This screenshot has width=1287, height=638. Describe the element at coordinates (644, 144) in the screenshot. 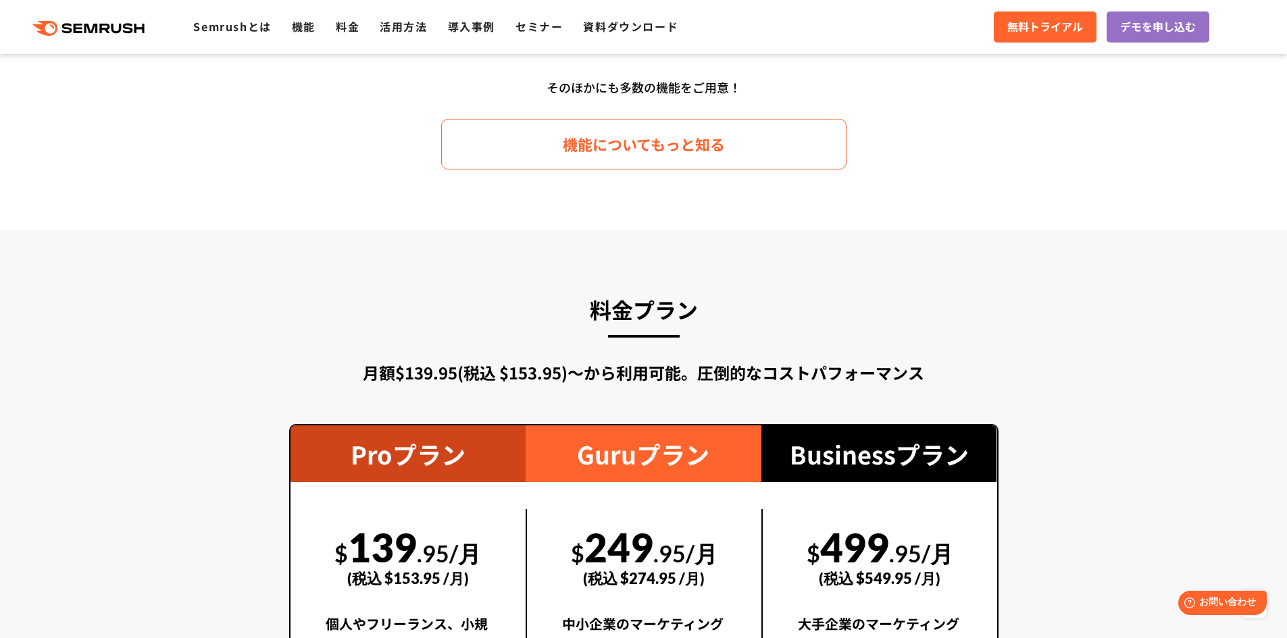

I see `span: 機能についてもっと知る` at that location.